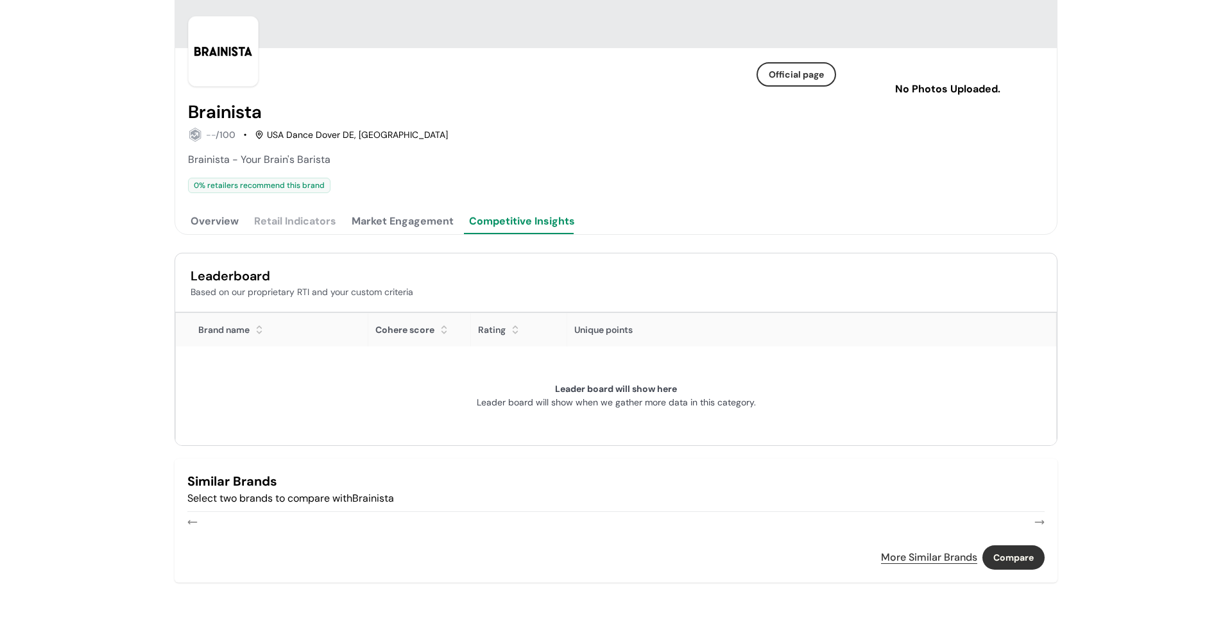  What do you see at coordinates (522, 221) in the screenshot?
I see `button: Competitive Insights` at bounding box center [522, 221].